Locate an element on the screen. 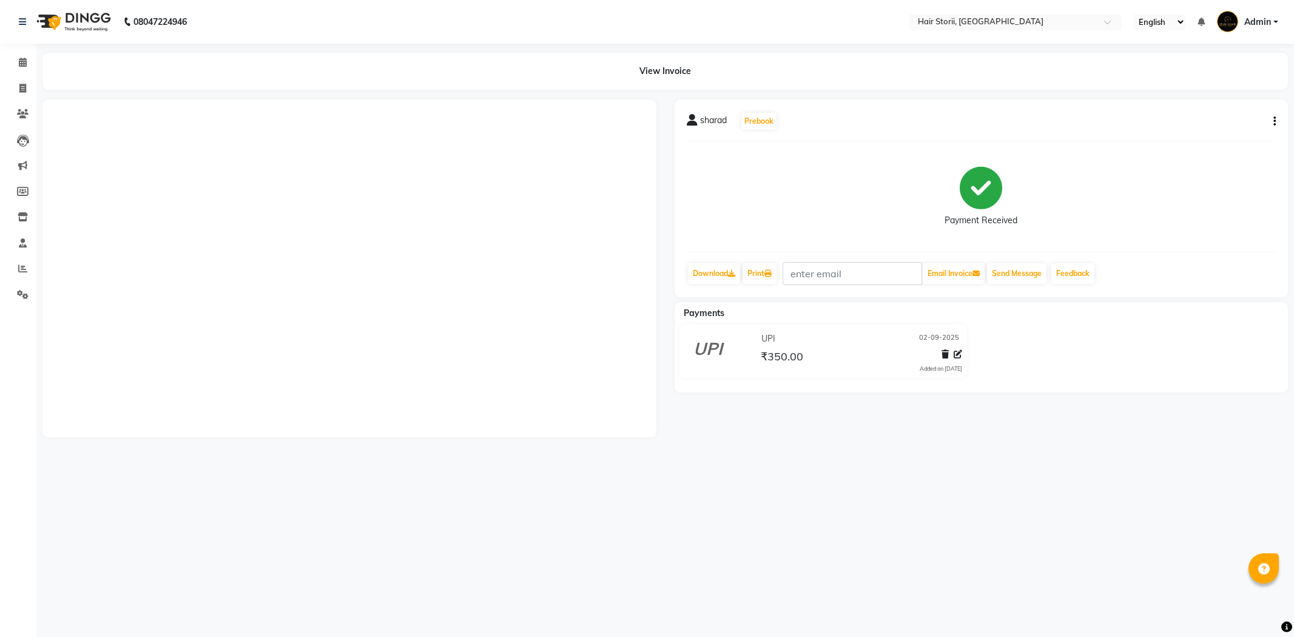 The image size is (1294, 637). a: Download is located at coordinates (714, 274).